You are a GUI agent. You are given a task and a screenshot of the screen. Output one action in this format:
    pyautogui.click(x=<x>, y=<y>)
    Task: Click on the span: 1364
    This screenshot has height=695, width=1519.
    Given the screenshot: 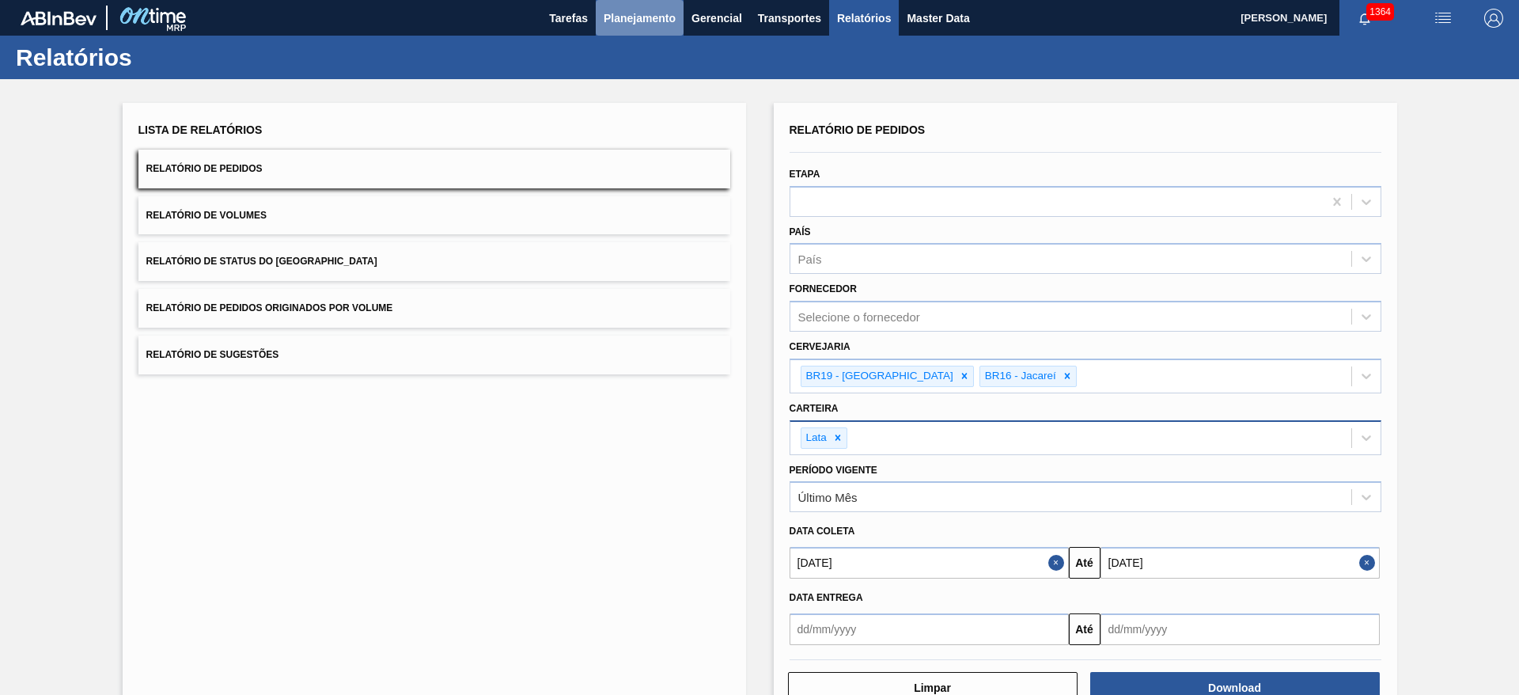 What is the action you would take?
    pyautogui.click(x=1380, y=12)
    